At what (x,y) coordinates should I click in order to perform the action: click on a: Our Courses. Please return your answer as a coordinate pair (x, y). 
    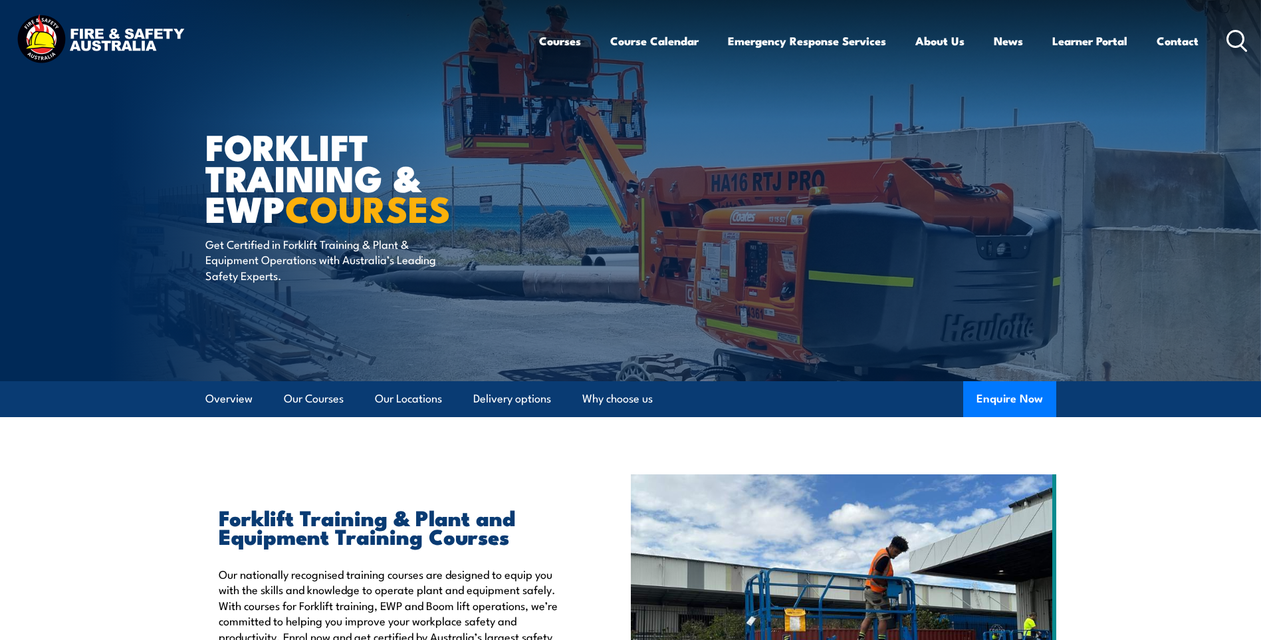
    Looking at the image, I should click on (314, 398).